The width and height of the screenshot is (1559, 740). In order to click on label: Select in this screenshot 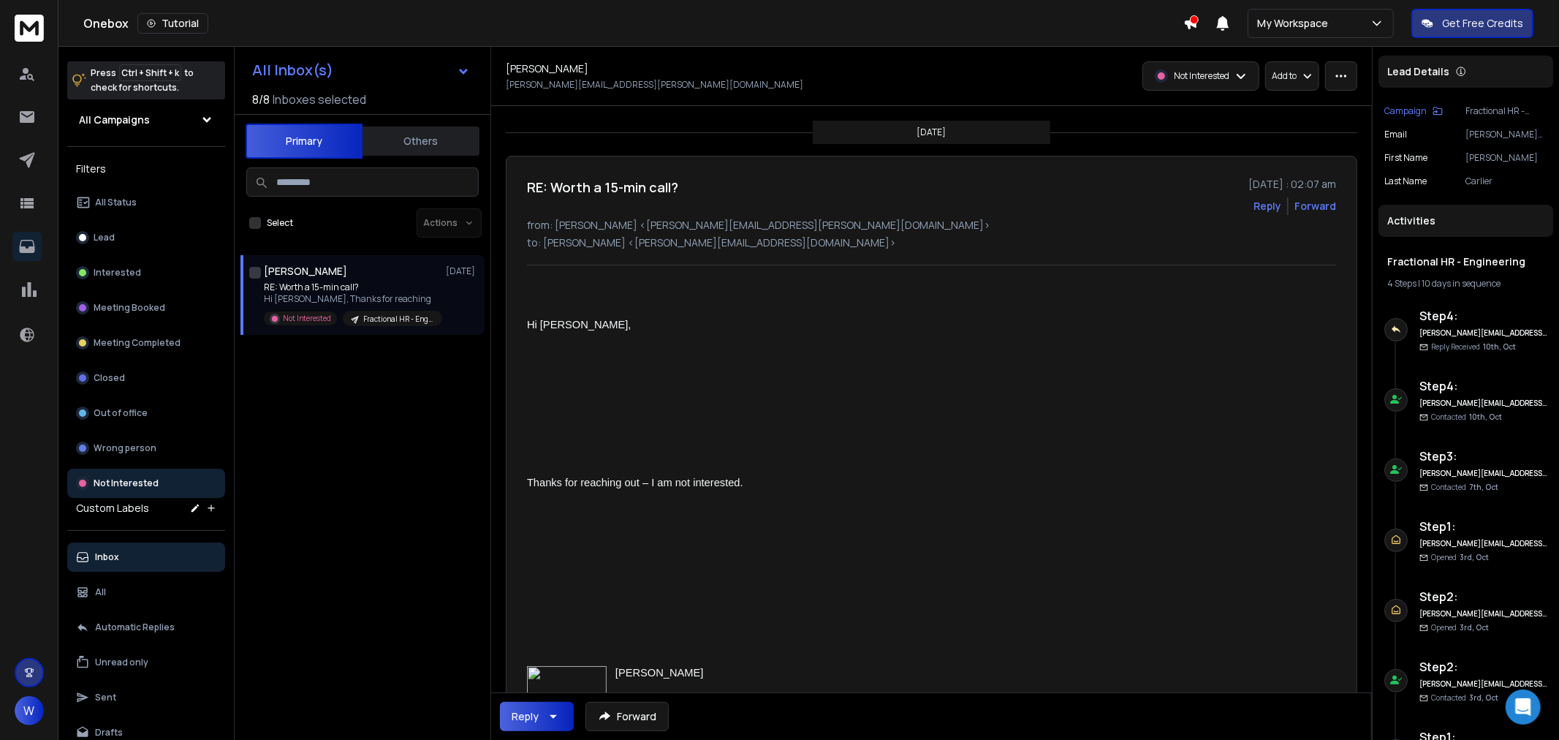, I will do `click(280, 223)`.